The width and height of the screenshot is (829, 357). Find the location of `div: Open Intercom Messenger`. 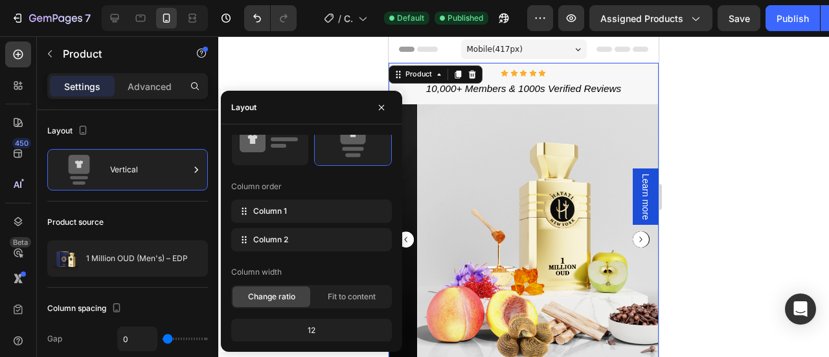

div: Open Intercom Messenger is located at coordinates (801, 309).